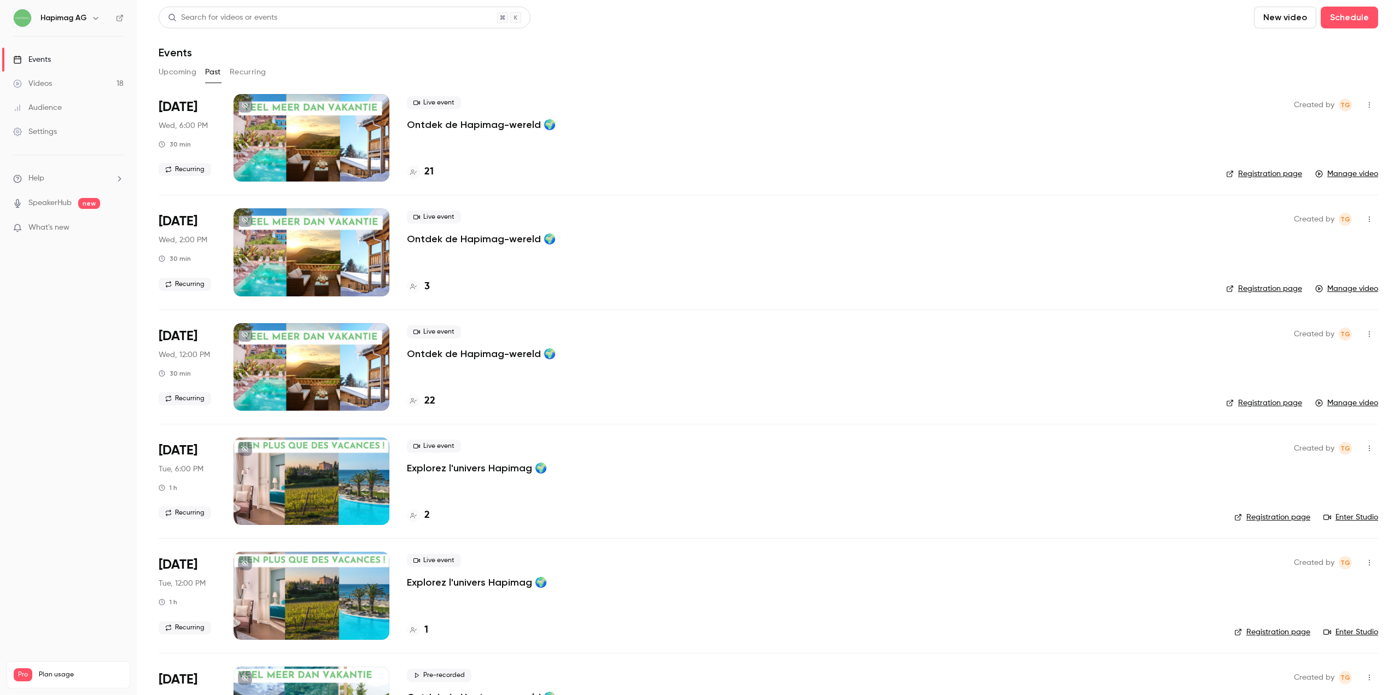  Describe the element at coordinates (36, 178) in the screenshot. I see `span: Help` at that location.